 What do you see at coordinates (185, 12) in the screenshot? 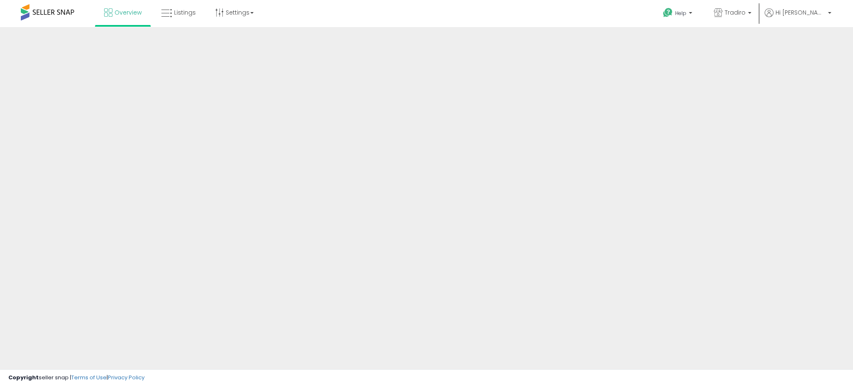
I see `span: Listings` at bounding box center [185, 12].